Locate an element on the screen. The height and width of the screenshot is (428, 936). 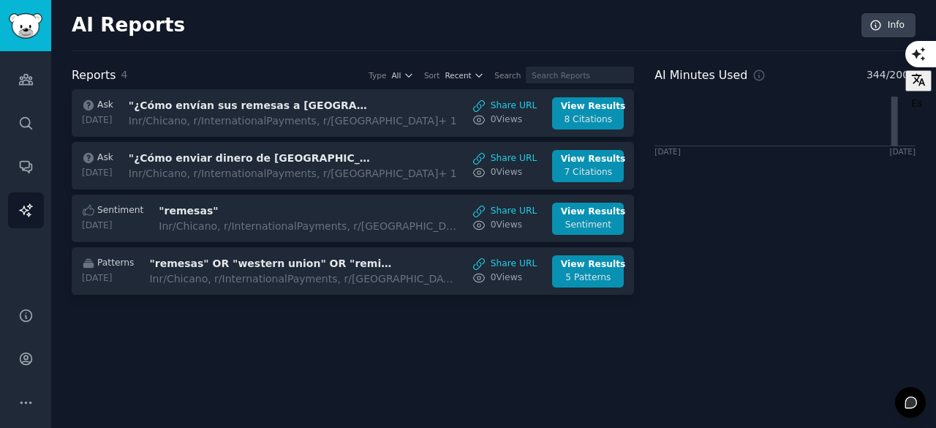
div: Type is located at coordinates (378, 75).